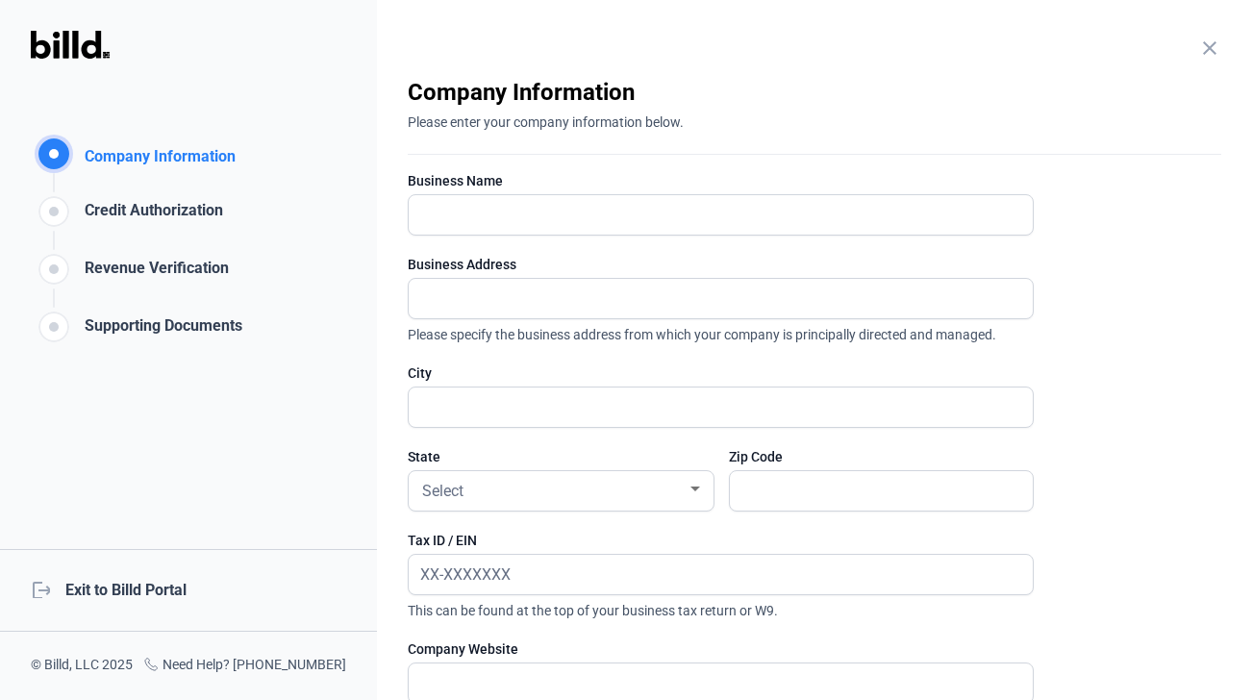  Describe the element at coordinates (720, 264) in the screenshot. I see `div: Business Address` at that location.